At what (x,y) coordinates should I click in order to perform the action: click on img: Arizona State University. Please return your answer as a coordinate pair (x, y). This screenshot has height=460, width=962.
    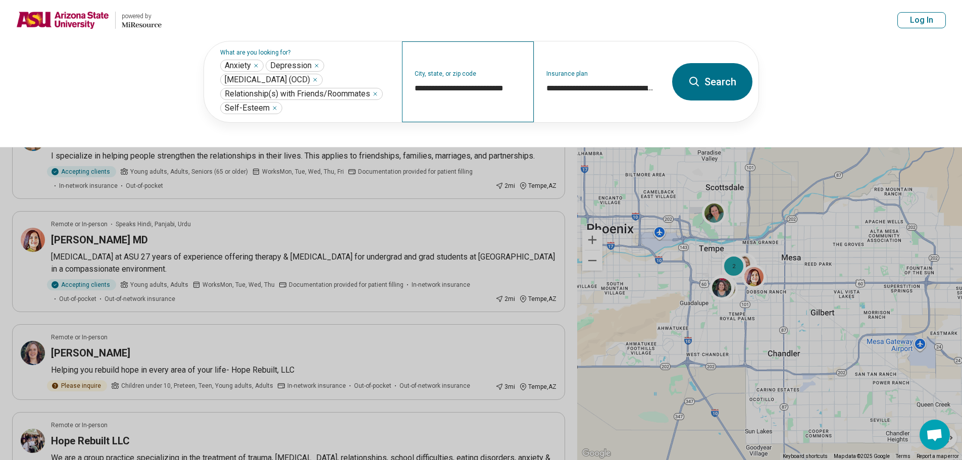
    Looking at the image, I should click on (63, 20).